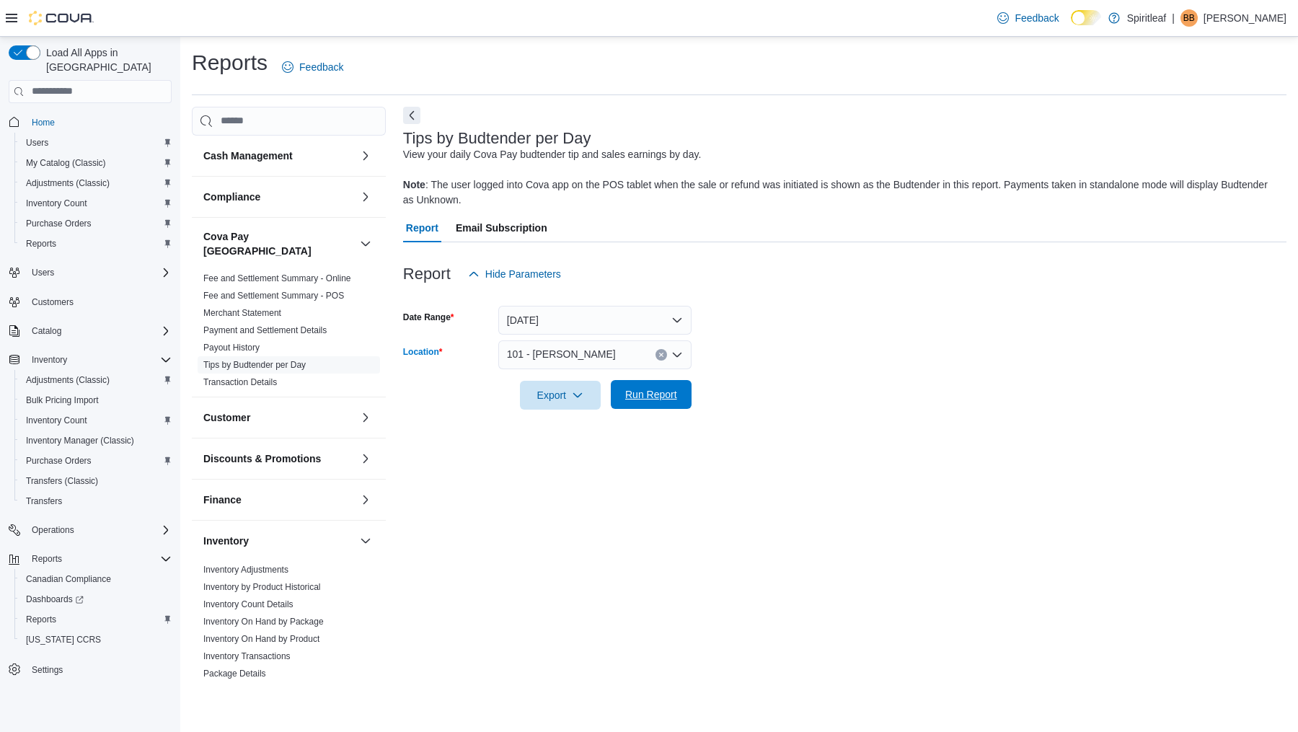 This screenshot has width=1298, height=732. What do you see at coordinates (96, 163) in the screenshot?
I see `button: My Catalog (Classic)` at bounding box center [96, 163].